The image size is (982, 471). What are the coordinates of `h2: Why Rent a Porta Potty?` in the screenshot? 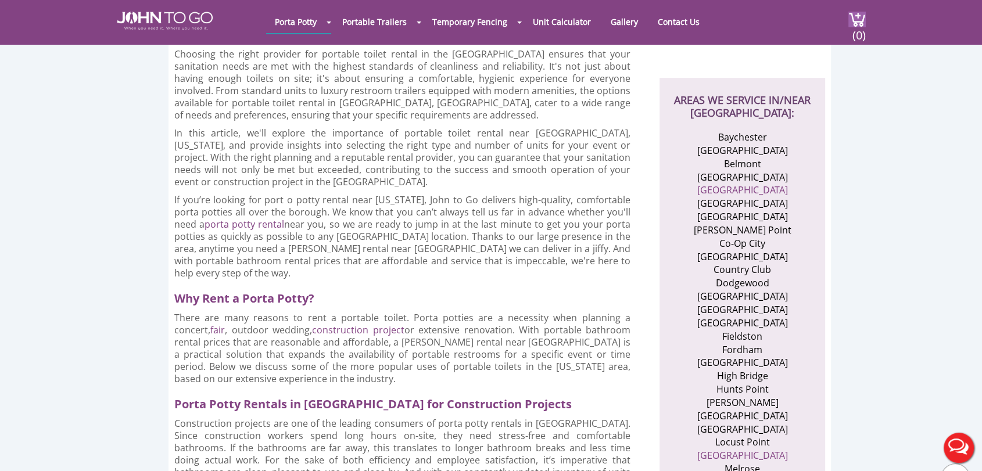 It's located at (407, 296).